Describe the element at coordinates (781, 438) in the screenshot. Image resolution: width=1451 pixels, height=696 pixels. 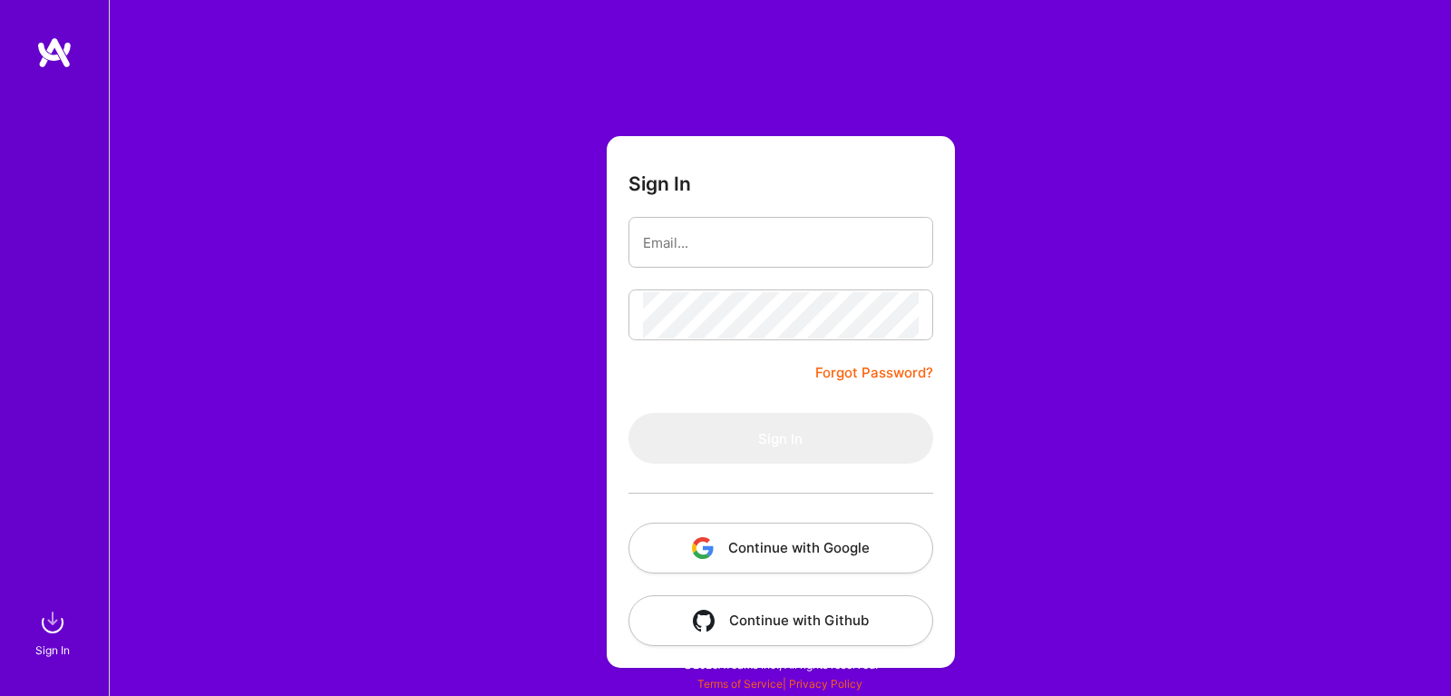
I see `button: Sign In` at that location.